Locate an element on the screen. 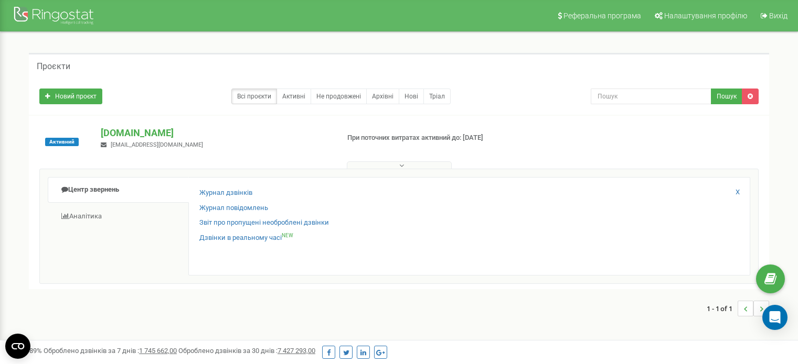 The width and height of the screenshot is (798, 364). h5: Проєкти is located at coordinates (53, 67).